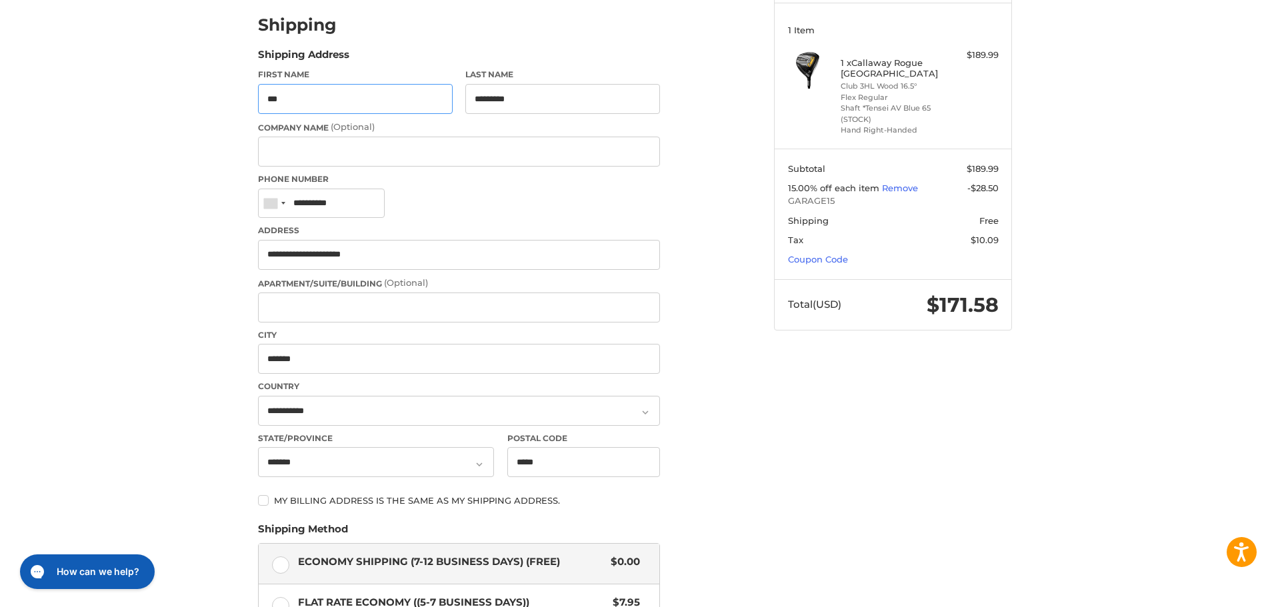  I want to click on label: Apartment/Suite/Building, so click(459, 283).